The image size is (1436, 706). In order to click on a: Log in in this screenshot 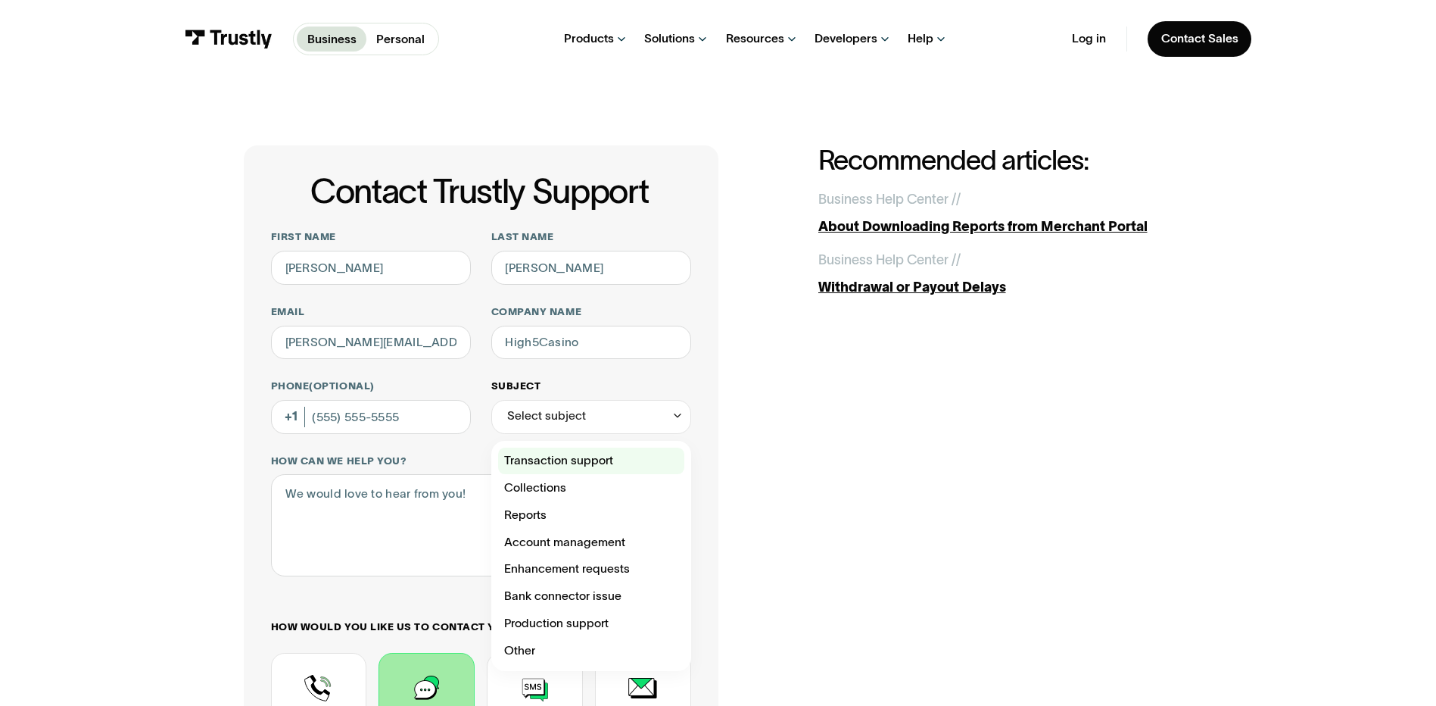, I will do `click(1089, 39)`.